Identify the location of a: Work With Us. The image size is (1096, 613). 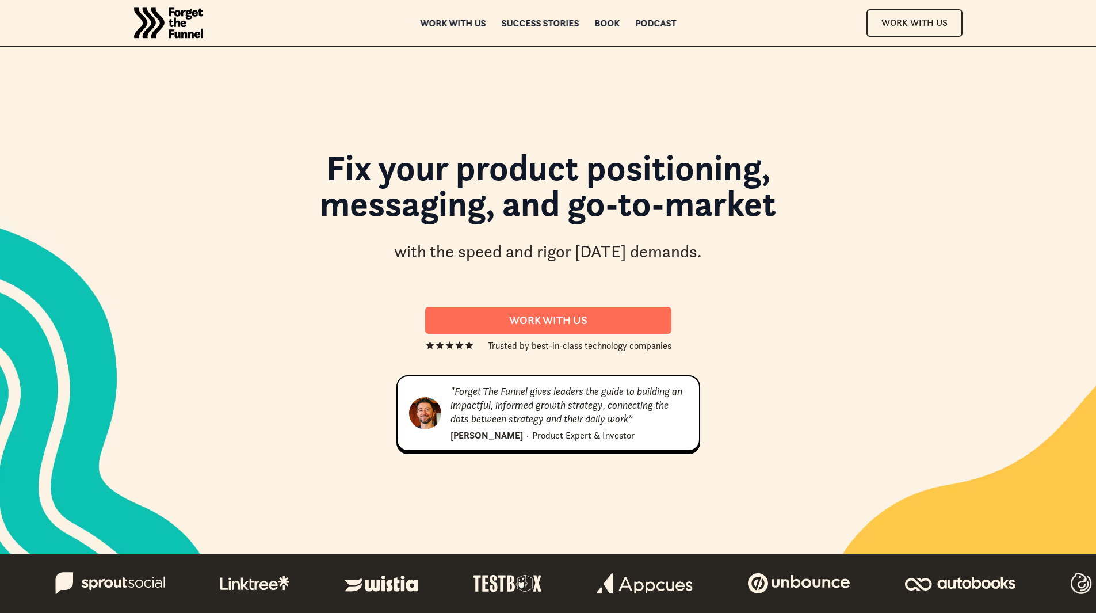
(914, 22).